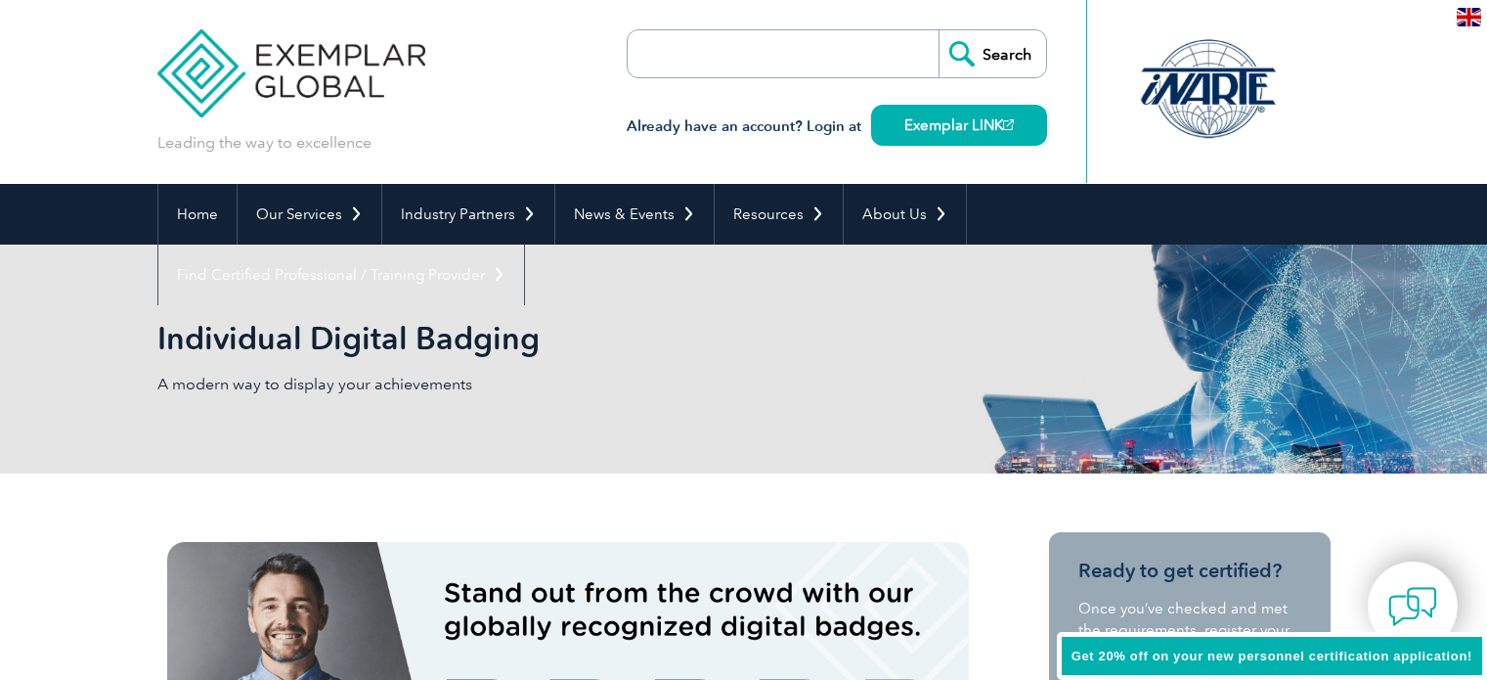 The image size is (1487, 680). Describe the element at coordinates (1190, 570) in the screenshot. I see `h3: Ready to get certified?` at that location.